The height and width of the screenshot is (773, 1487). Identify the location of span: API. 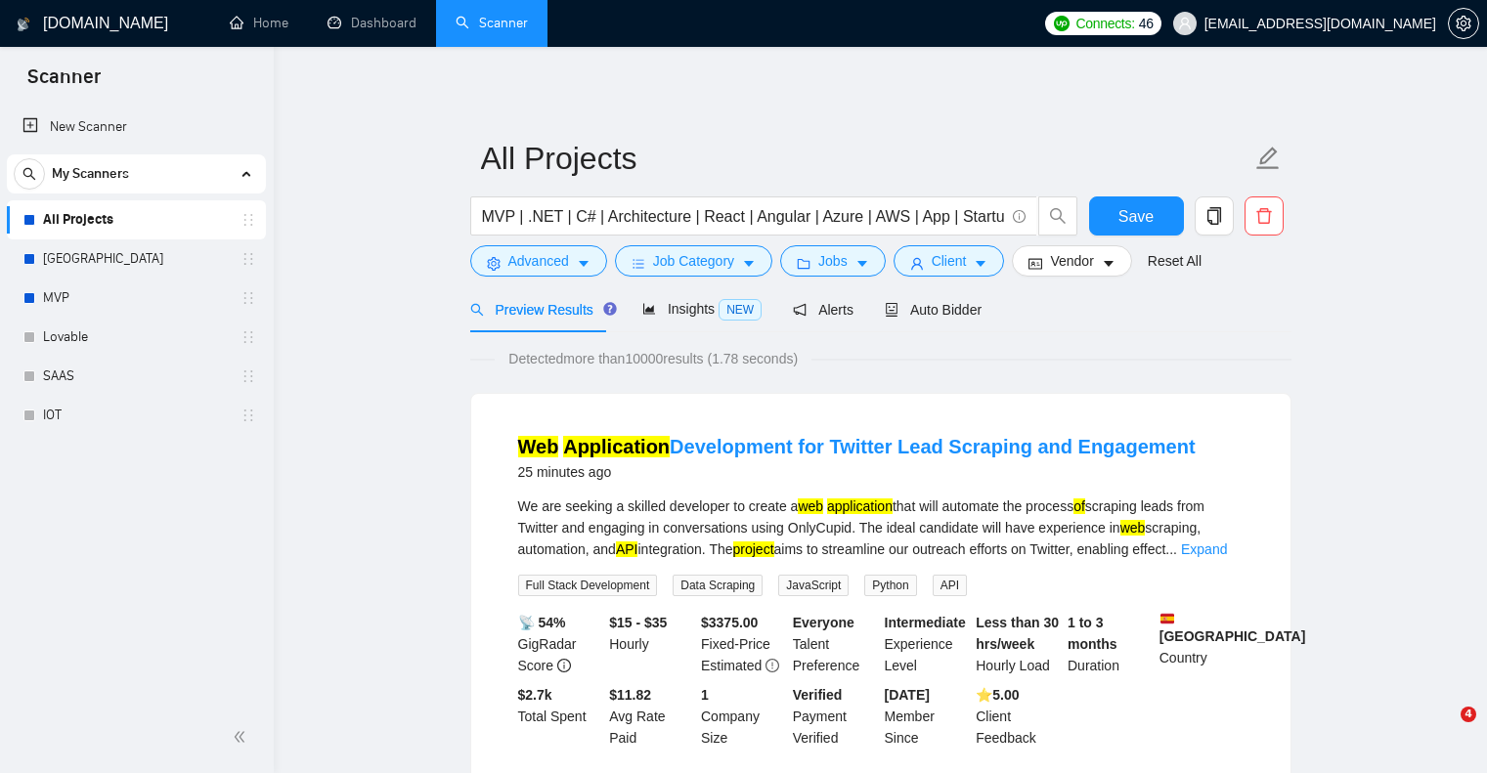
(949, 585).